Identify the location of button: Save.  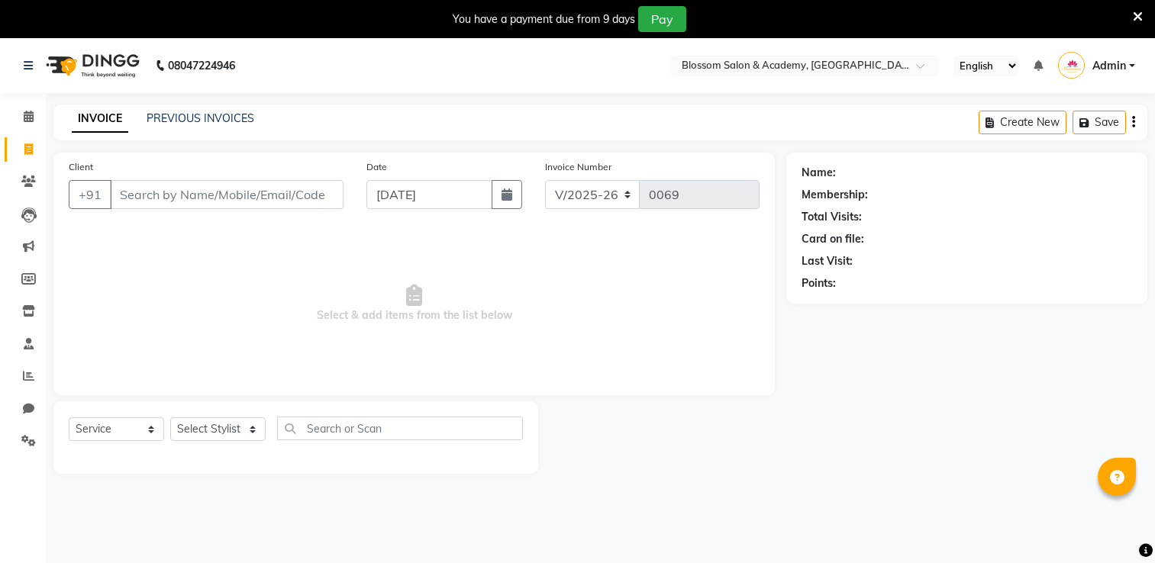
(1099, 122).